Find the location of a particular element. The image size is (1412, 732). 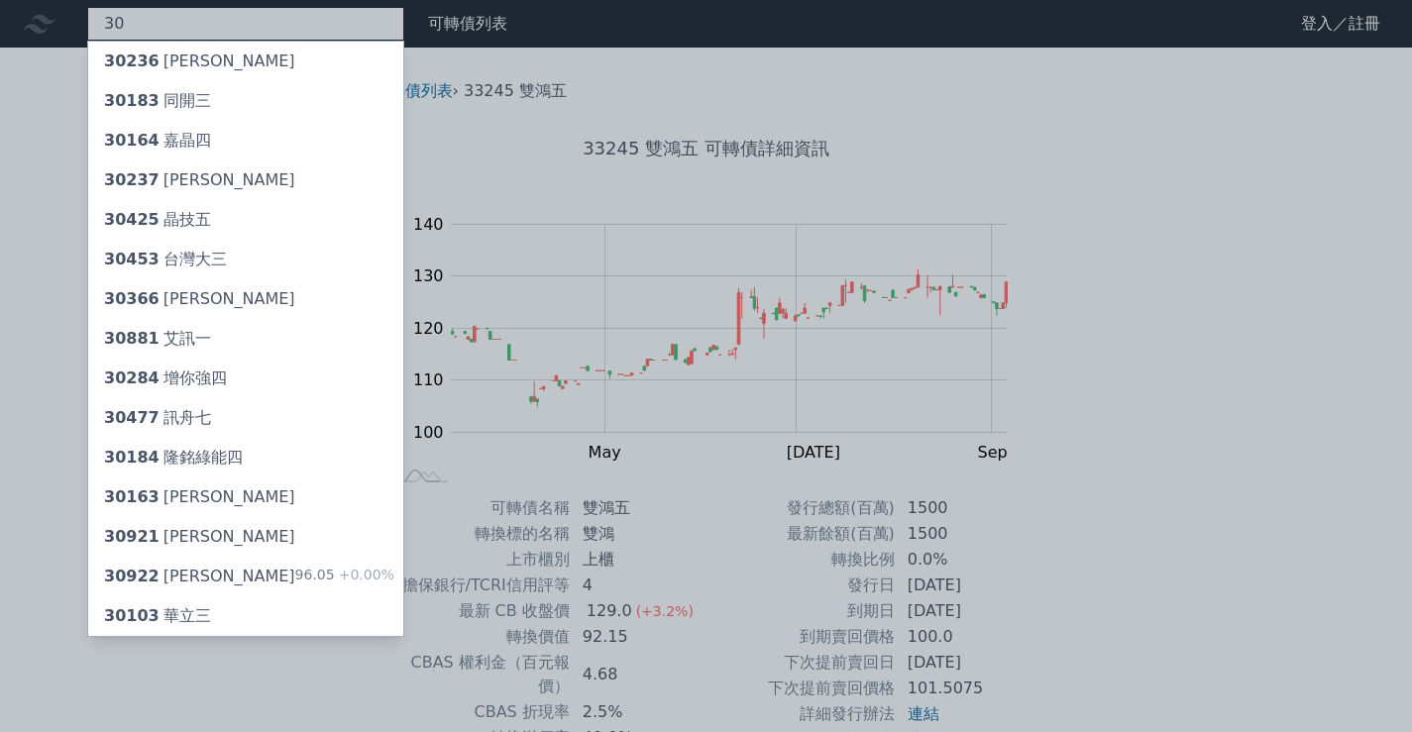

a: 30425晶技五 is located at coordinates (246, 220).